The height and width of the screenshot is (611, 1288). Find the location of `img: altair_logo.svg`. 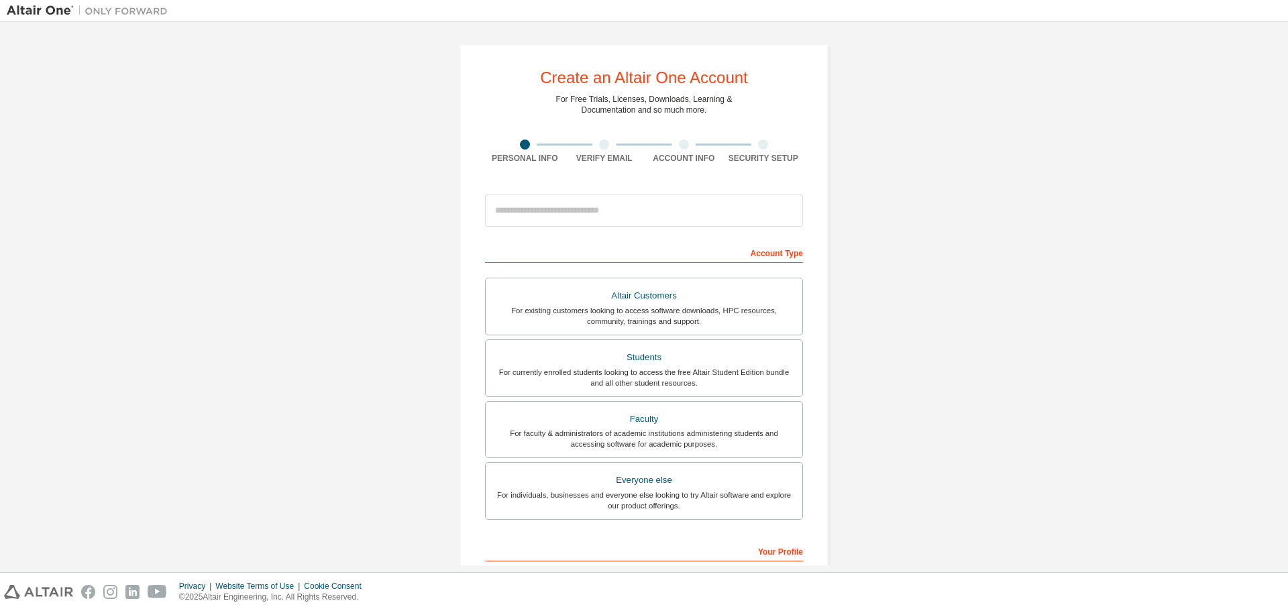

img: altair_logo.svg is located at coordinates (38, 592).